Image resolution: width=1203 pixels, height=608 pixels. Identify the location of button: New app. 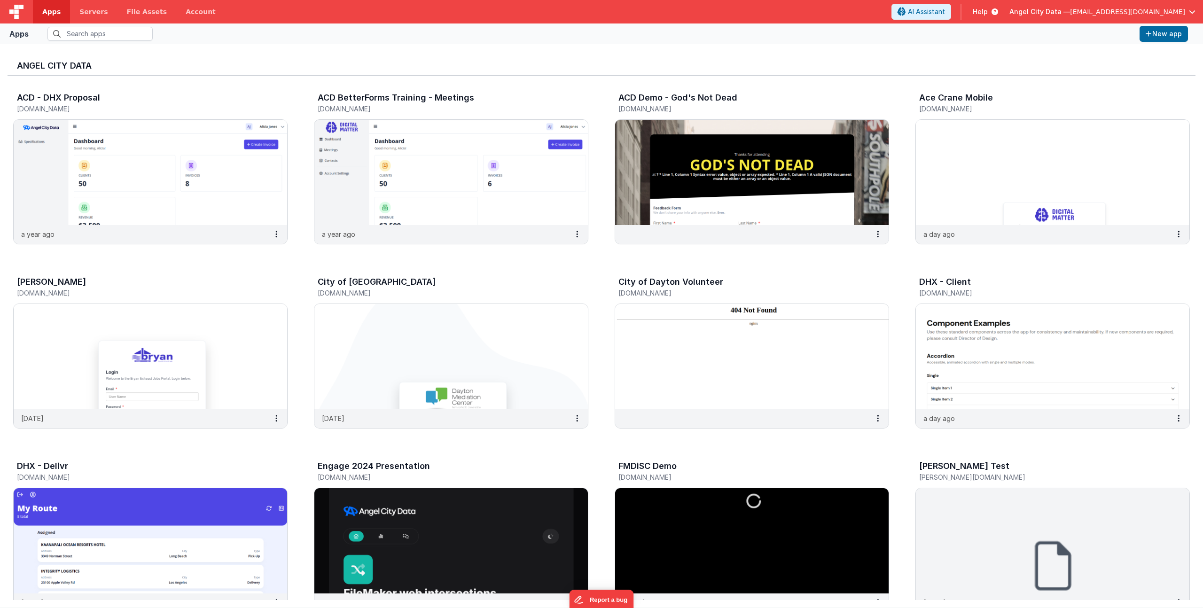
(1164, 34).